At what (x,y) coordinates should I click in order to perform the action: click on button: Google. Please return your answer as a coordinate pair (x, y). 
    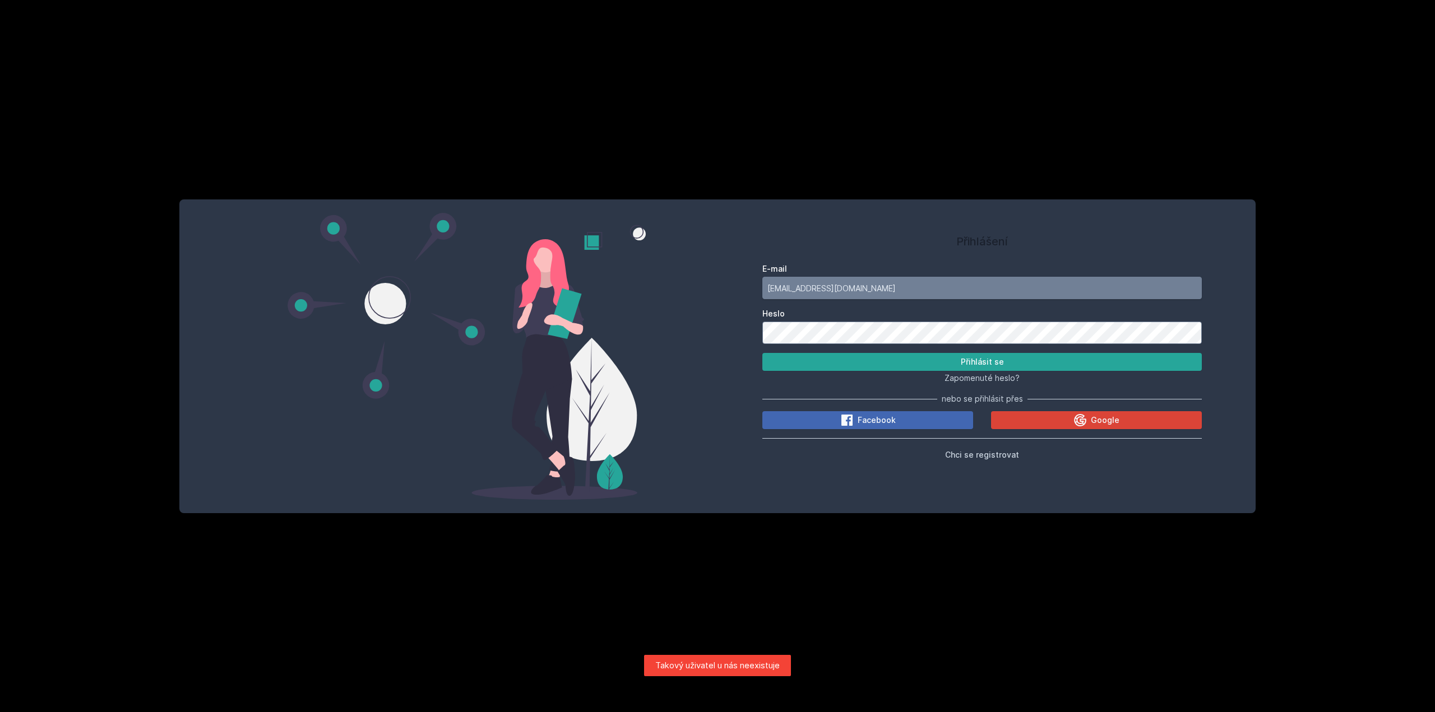
    Looking at the image, I should click on (1096, 420).